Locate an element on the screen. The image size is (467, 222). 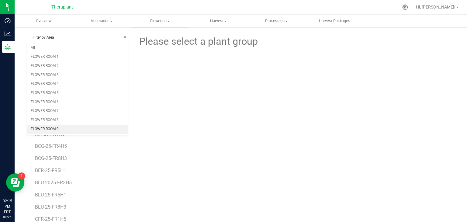
span: BLU-25-FR5H1 is located at coordinates (50, 195).